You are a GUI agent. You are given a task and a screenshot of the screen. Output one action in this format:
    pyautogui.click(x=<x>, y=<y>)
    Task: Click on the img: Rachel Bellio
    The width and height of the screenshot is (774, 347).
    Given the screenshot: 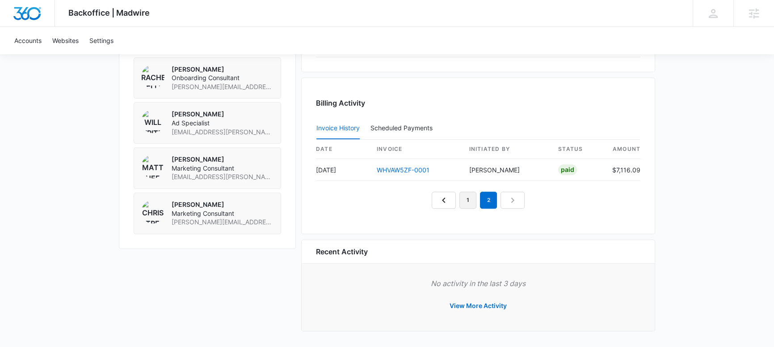 What is the action you would take?
    pyautogui.click(x=153, y=76)
    